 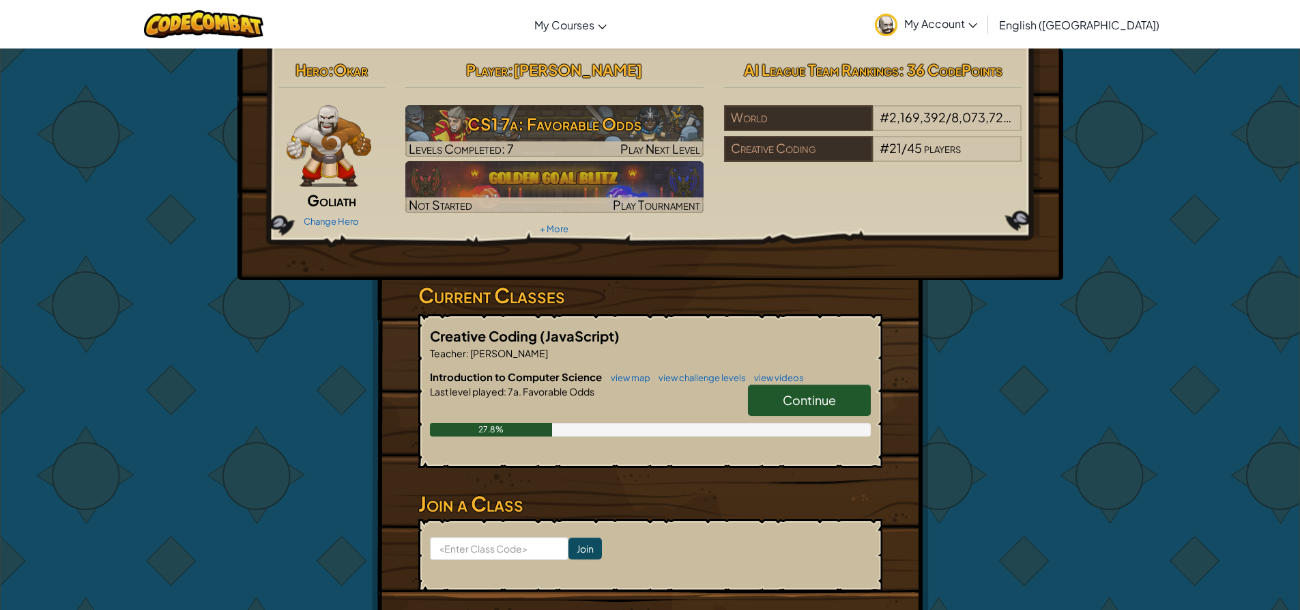 What do you see at coordinates (810, 399) in the screenshot?
I see `span: Continue` at bounding box center [810, 399].